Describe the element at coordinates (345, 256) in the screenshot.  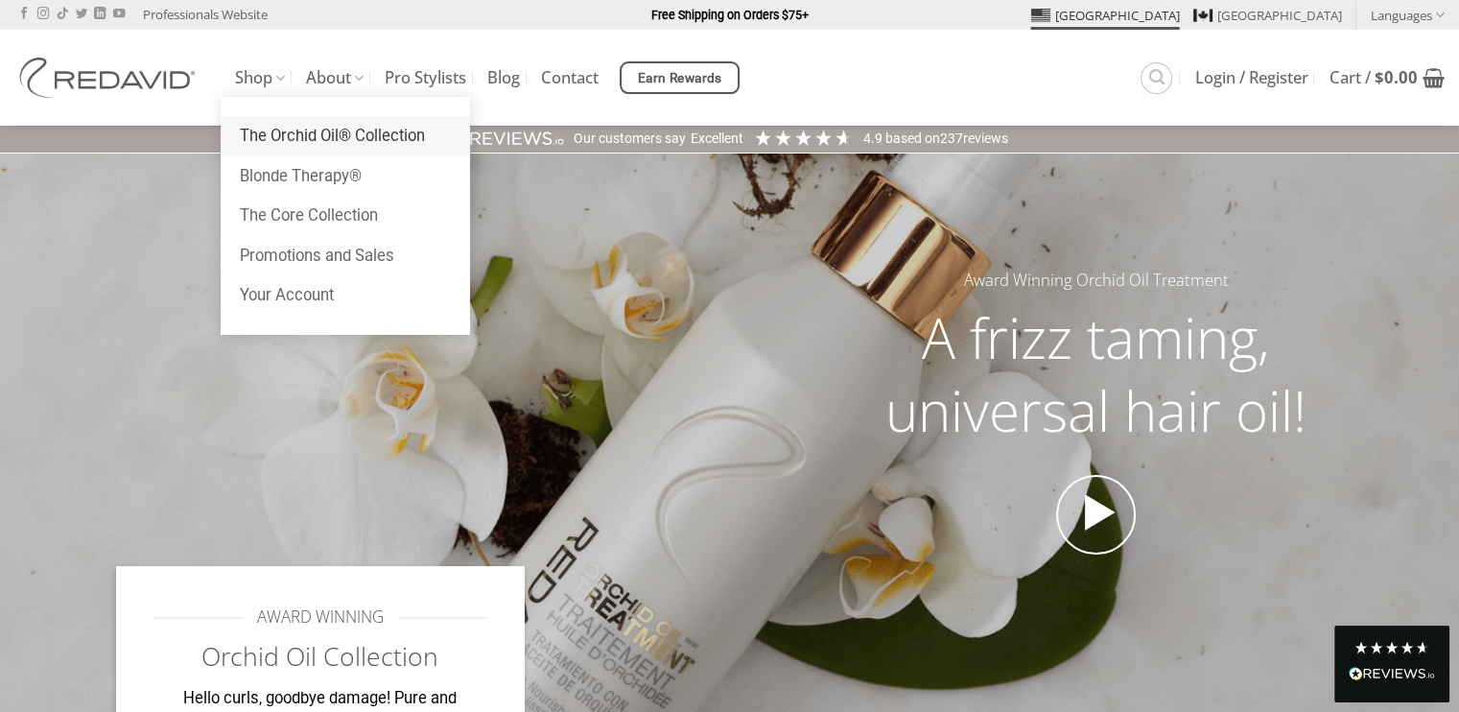
I see `a: Promotions and Sales` at that location.